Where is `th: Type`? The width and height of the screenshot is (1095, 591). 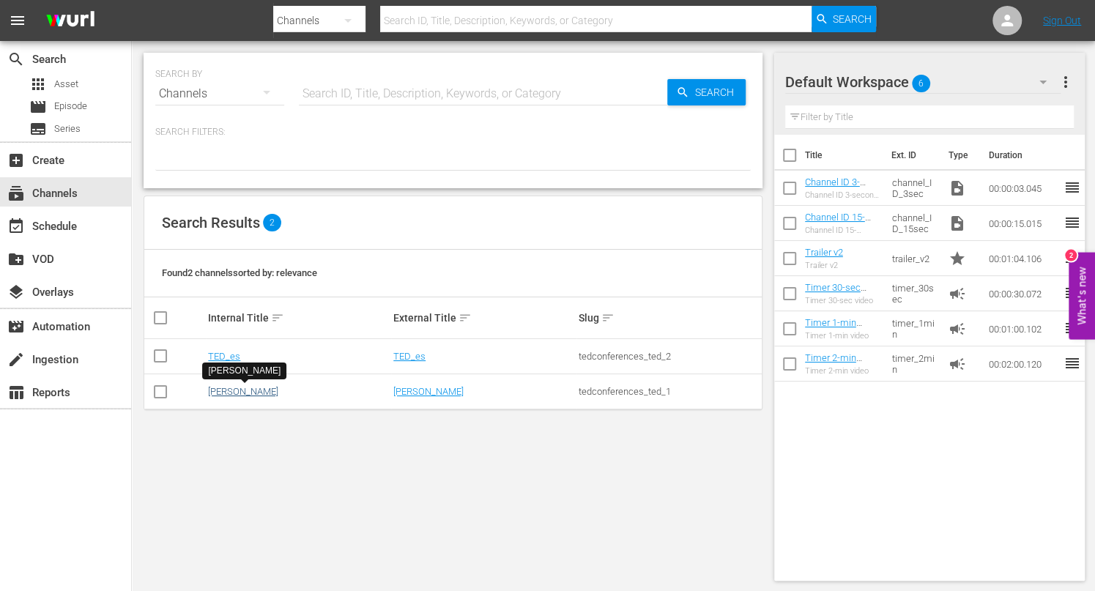 th: Type is located at coordinates (958, 155).